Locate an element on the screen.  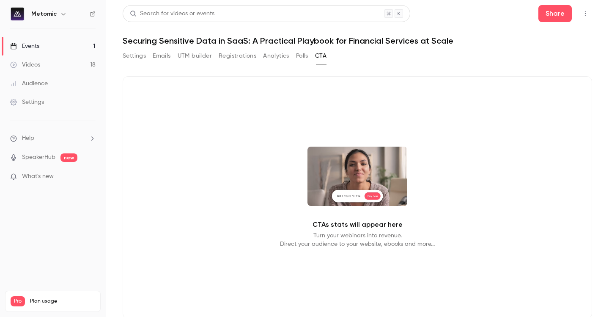
button: UTM builder is located at coordinates (195, 56).